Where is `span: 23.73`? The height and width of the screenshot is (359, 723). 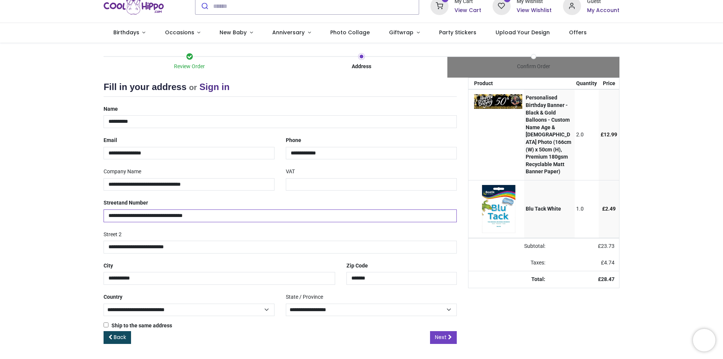
span: 23.73 is located at coordinates (608, 246).